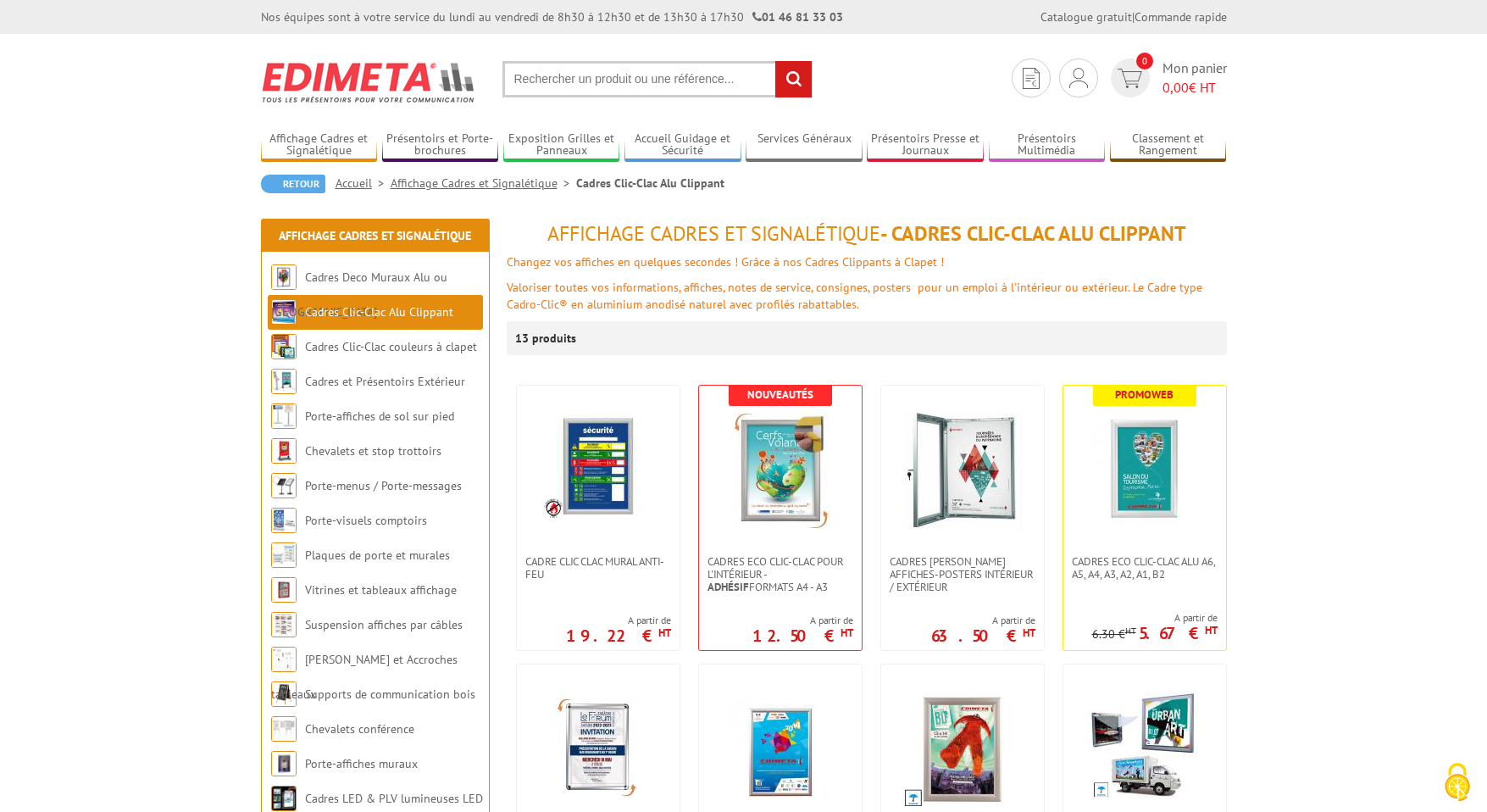 This screenshot has width=1487, height=812. I want to click on a: Porte-menus / Porte-messages, so click(383, 486).